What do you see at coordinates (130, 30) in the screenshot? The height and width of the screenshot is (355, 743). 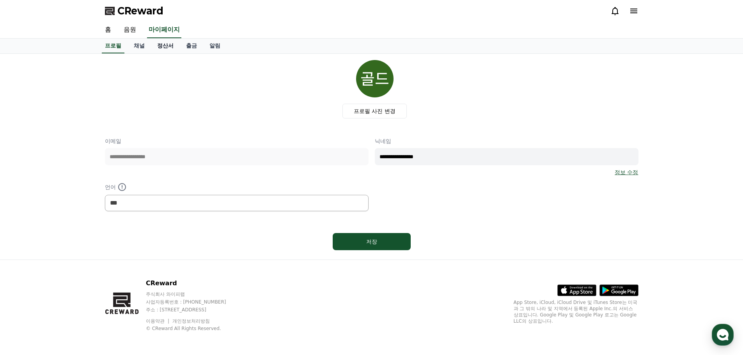 I see `a: 음원` at bounding box center [130, 30].